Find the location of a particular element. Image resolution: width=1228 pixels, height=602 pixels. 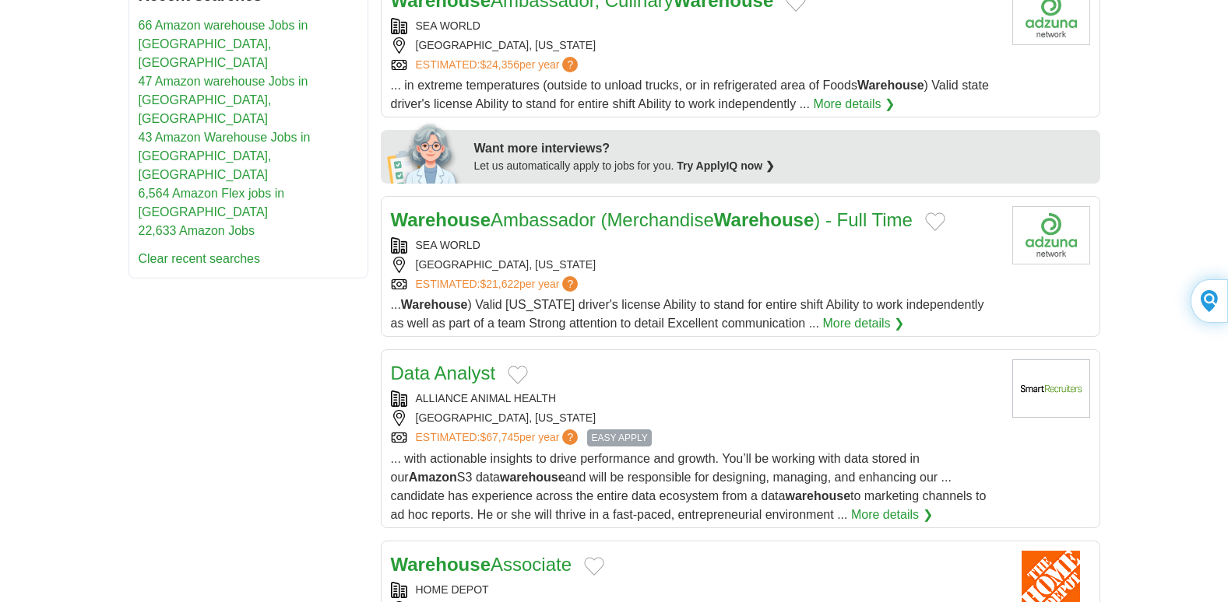

a: 22,633 Amazon Jobs is located at coordinates (196, 230).